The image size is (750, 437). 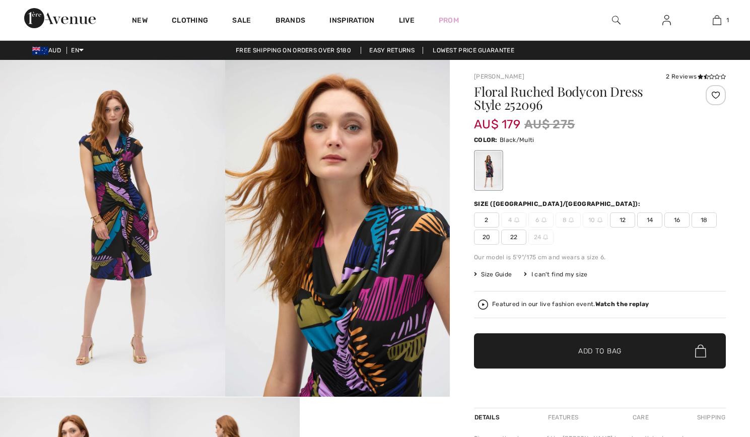 What do you see at coordinates (717, 20) in the screenshot?
I see `a: 1` at bounding box center [717, 20].